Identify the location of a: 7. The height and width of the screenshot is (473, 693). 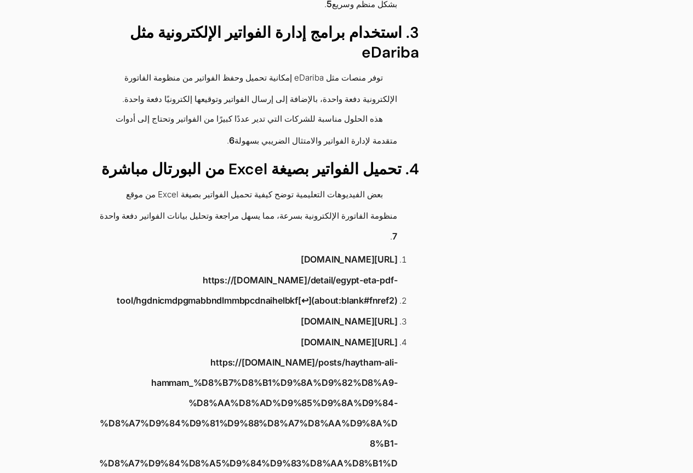
(395, 236).